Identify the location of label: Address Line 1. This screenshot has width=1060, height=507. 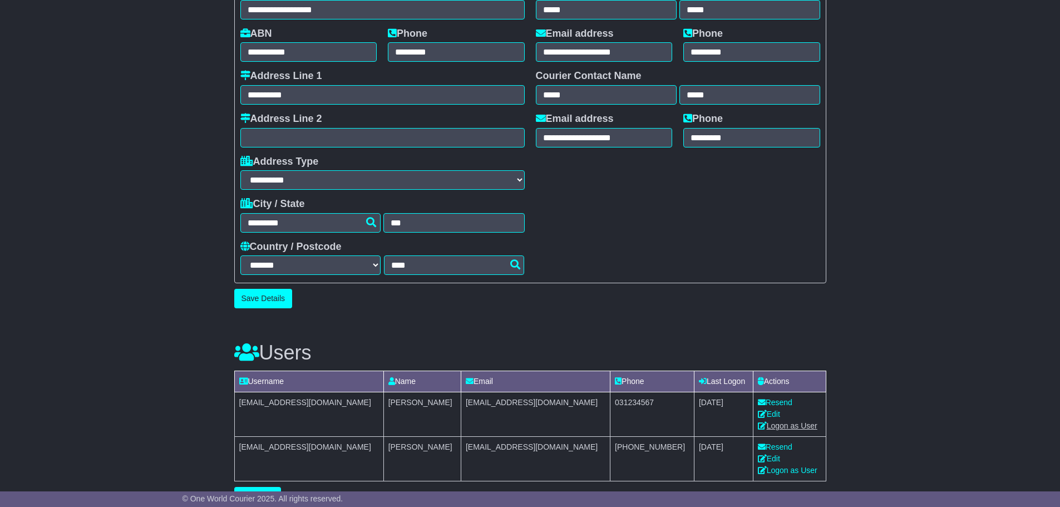
(281, 76).